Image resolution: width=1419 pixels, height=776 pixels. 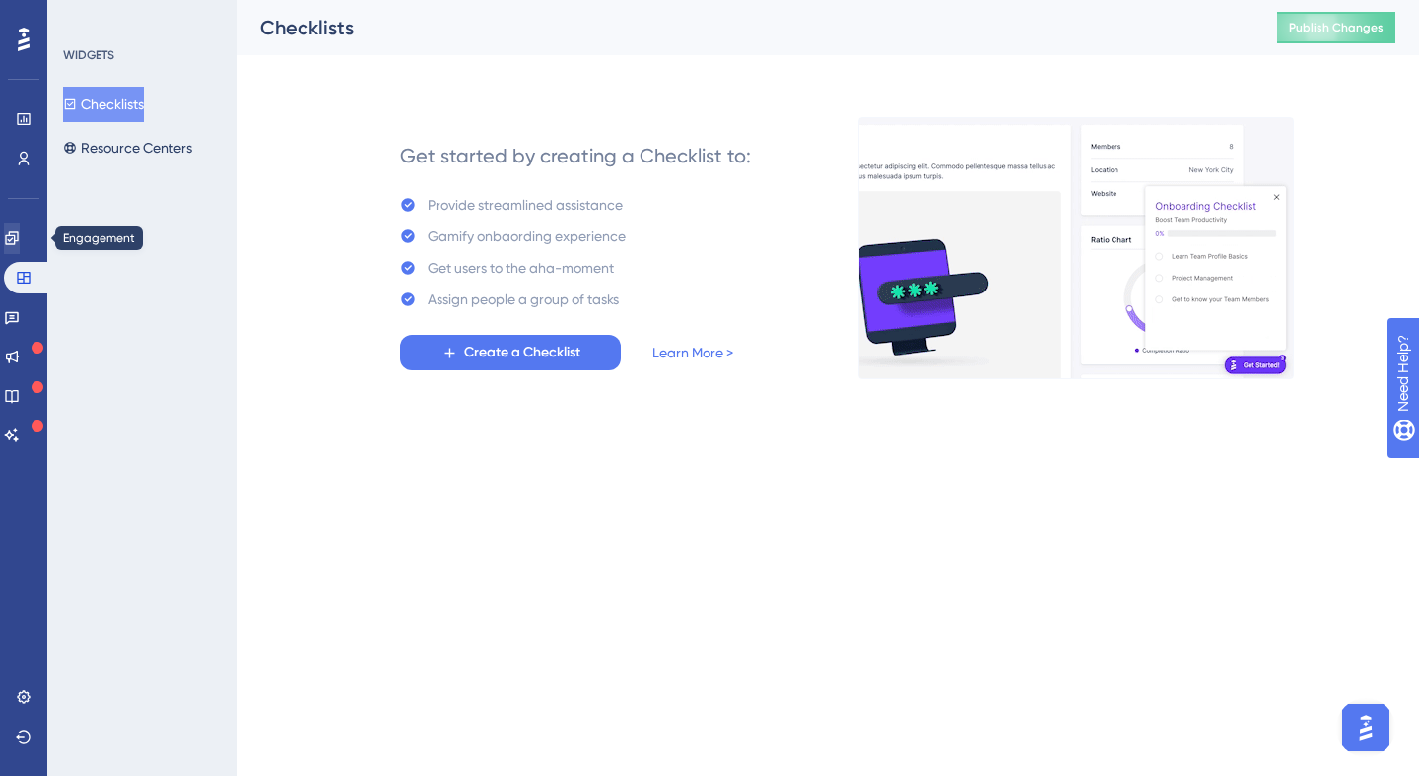 I want to click on img: e28e67207451d1beac2d0b01ddd05b56.gif, so click(x=1076, y=248).